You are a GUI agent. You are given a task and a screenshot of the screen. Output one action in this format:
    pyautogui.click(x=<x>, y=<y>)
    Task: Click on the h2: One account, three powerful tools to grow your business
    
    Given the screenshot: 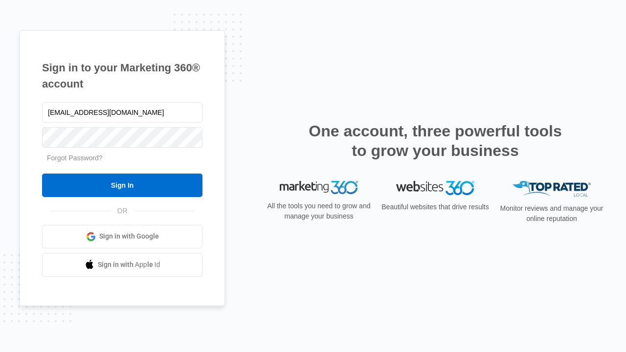 What is the action you would take?
    pyautogui.click(x=435, y=141)
    